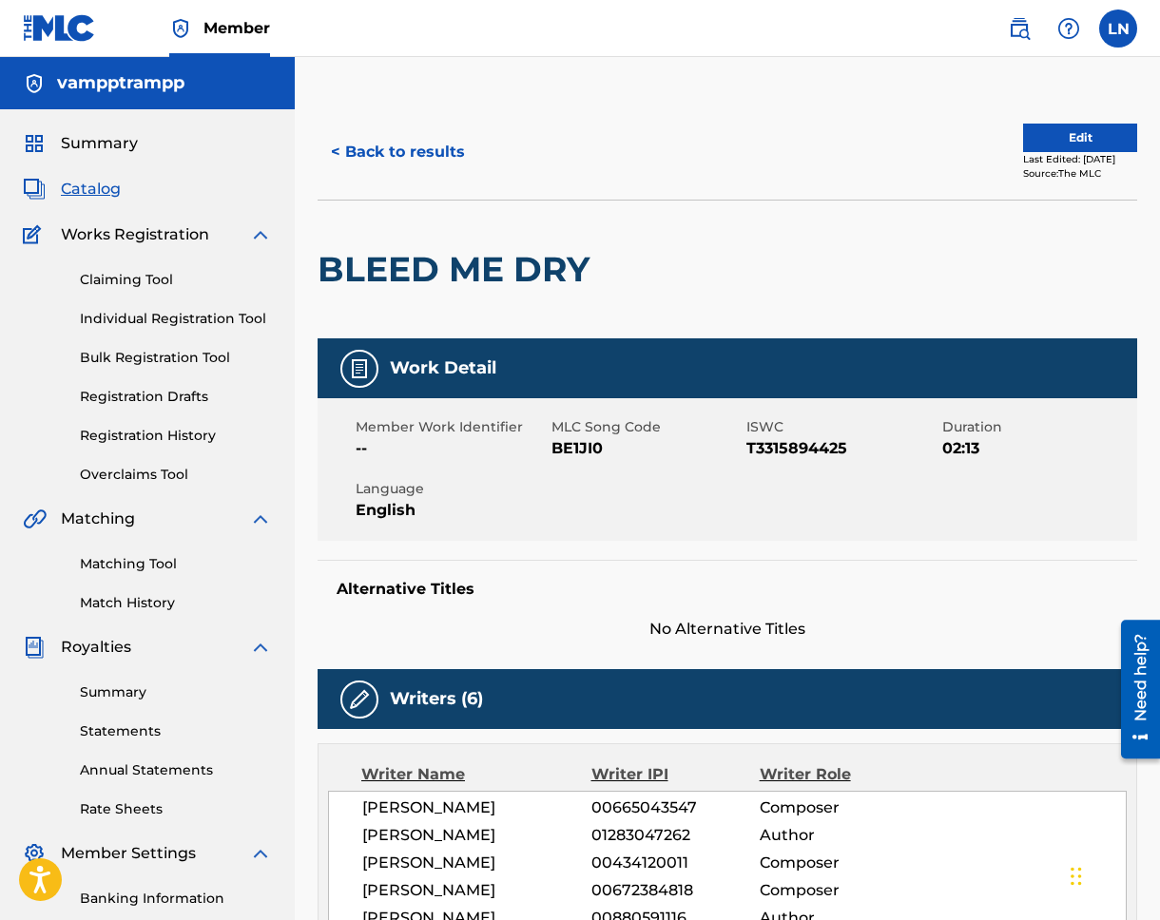  I want to click on span: Duration, so click(1037, 427).